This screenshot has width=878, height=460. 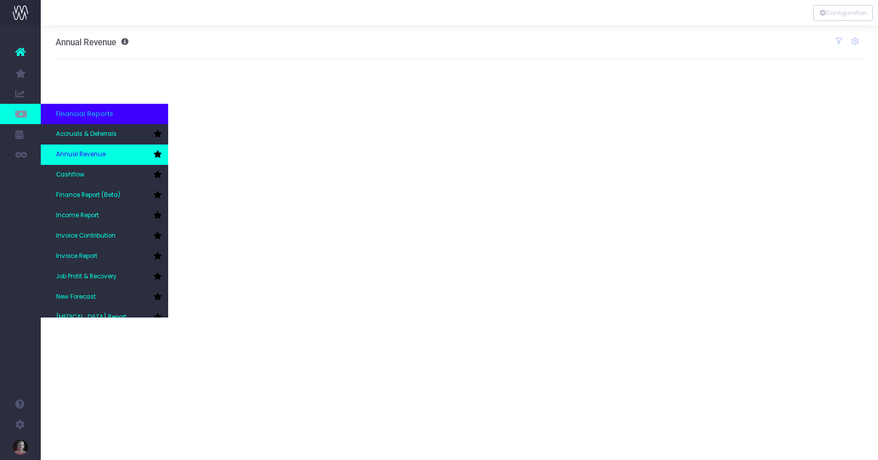 What do you see at coordinates (104, 216) in the screenshot?
I see `a: Income Report` at bounding box center [104, 216].